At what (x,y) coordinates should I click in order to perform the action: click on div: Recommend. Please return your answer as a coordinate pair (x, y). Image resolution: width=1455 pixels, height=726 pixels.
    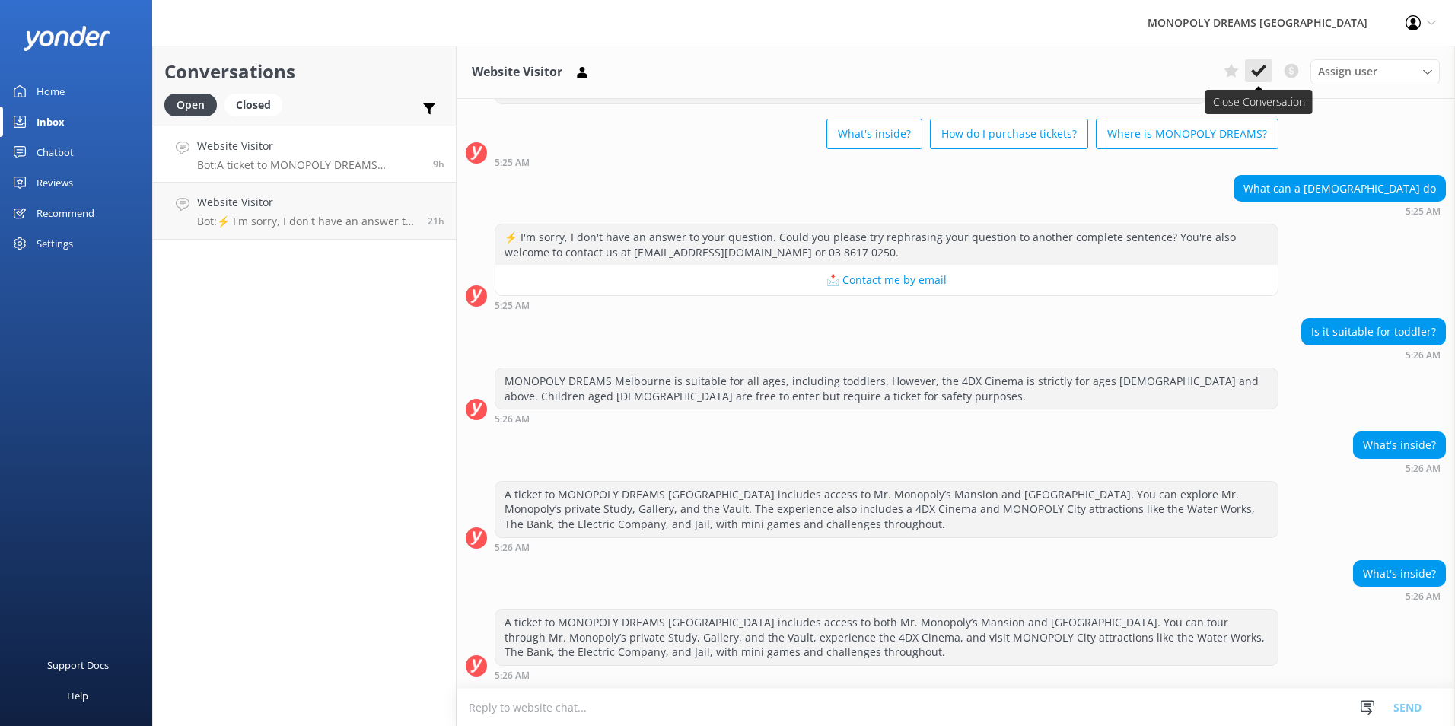
    Looking at the image, I should click on (65, 213).